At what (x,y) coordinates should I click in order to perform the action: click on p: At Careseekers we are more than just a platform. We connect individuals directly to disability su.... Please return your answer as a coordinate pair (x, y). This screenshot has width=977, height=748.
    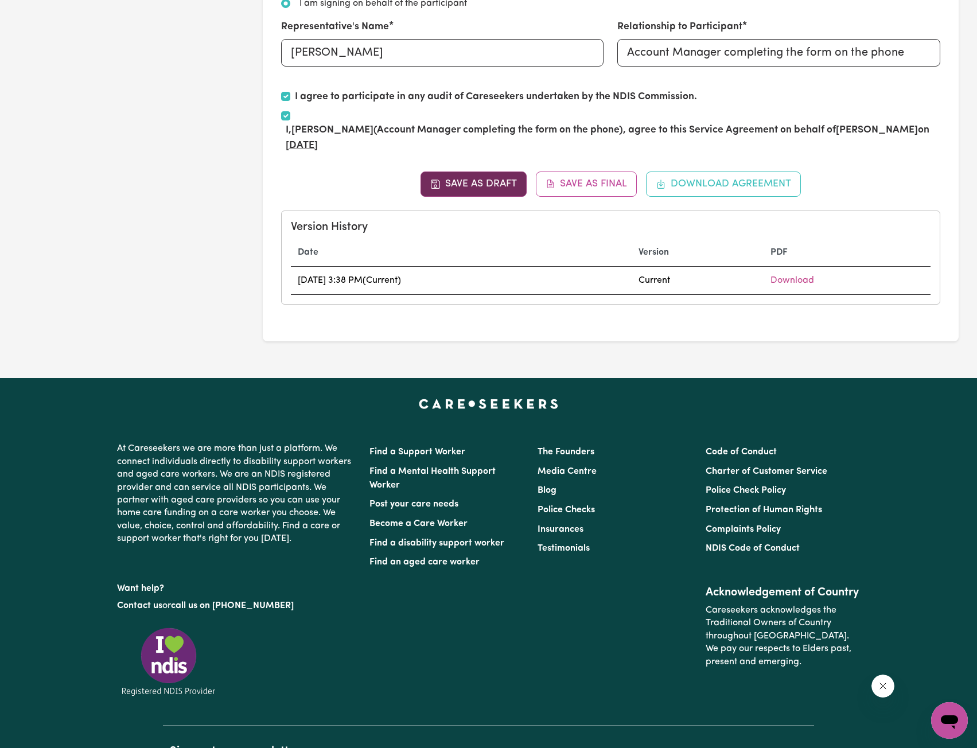
    Looking at the image, I should click on (236, 493).